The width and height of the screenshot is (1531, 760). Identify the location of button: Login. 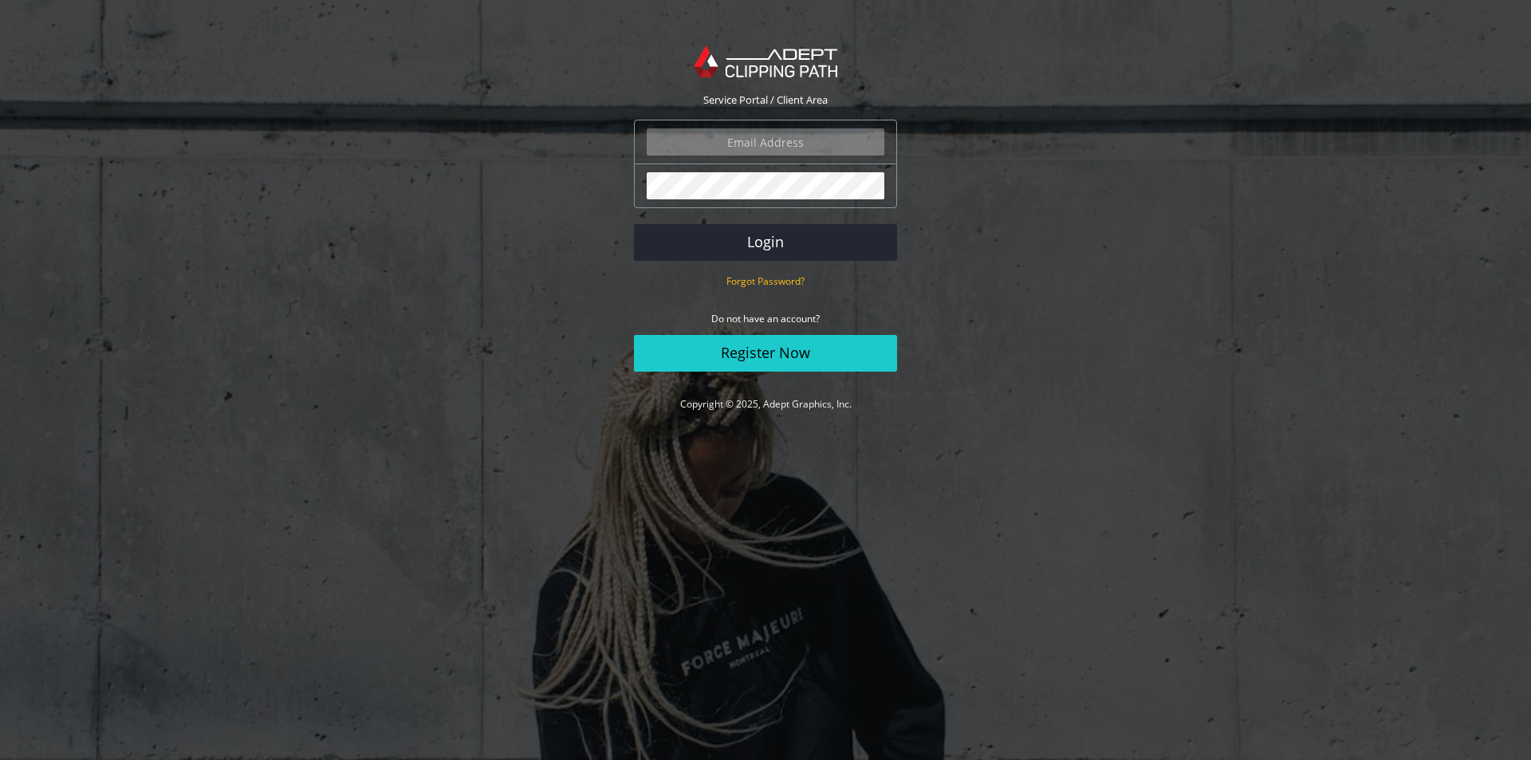
(766, 242).